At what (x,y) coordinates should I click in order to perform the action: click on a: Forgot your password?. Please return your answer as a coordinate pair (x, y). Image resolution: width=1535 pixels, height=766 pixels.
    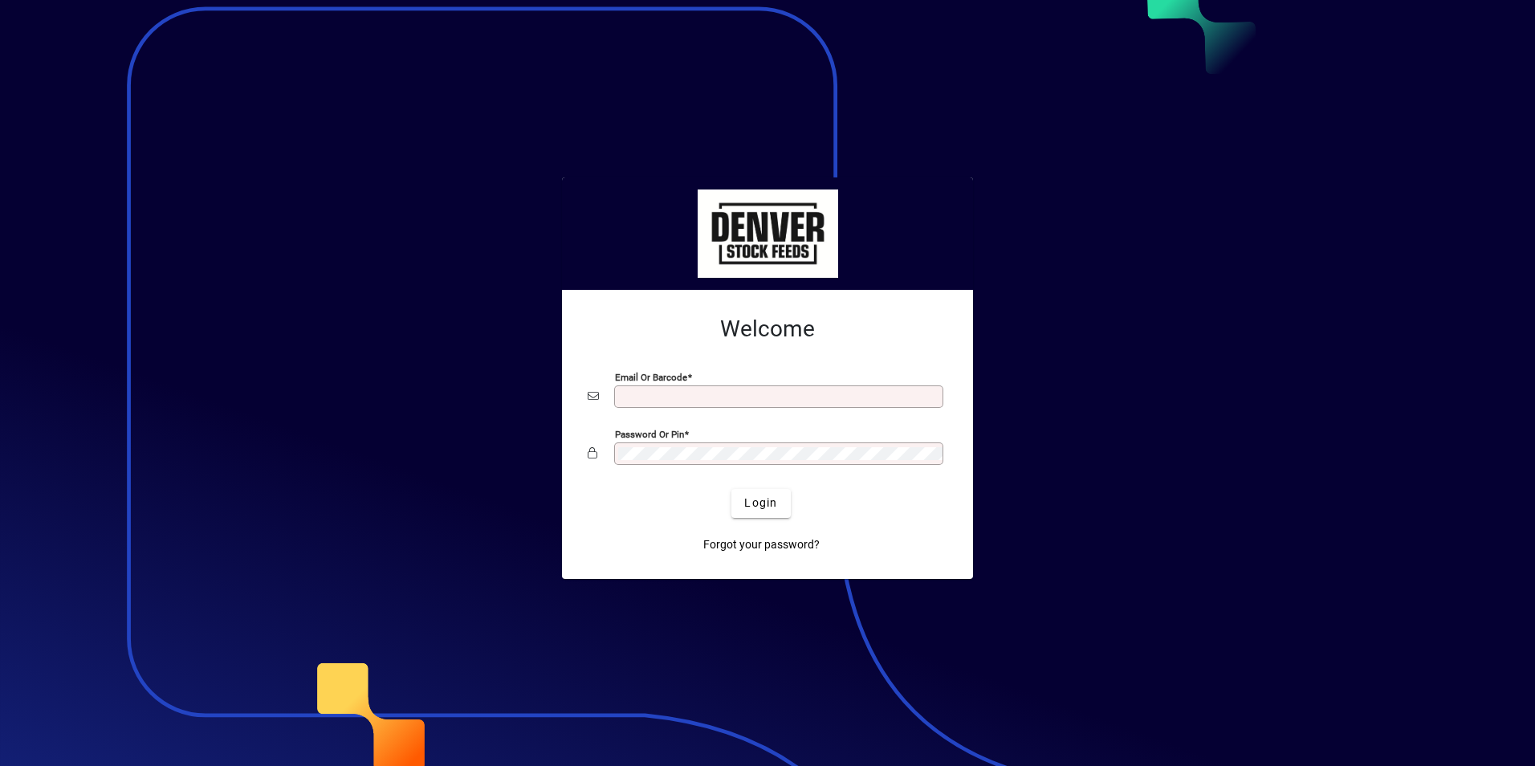
    Looking at the image, I should click on (761, 545).